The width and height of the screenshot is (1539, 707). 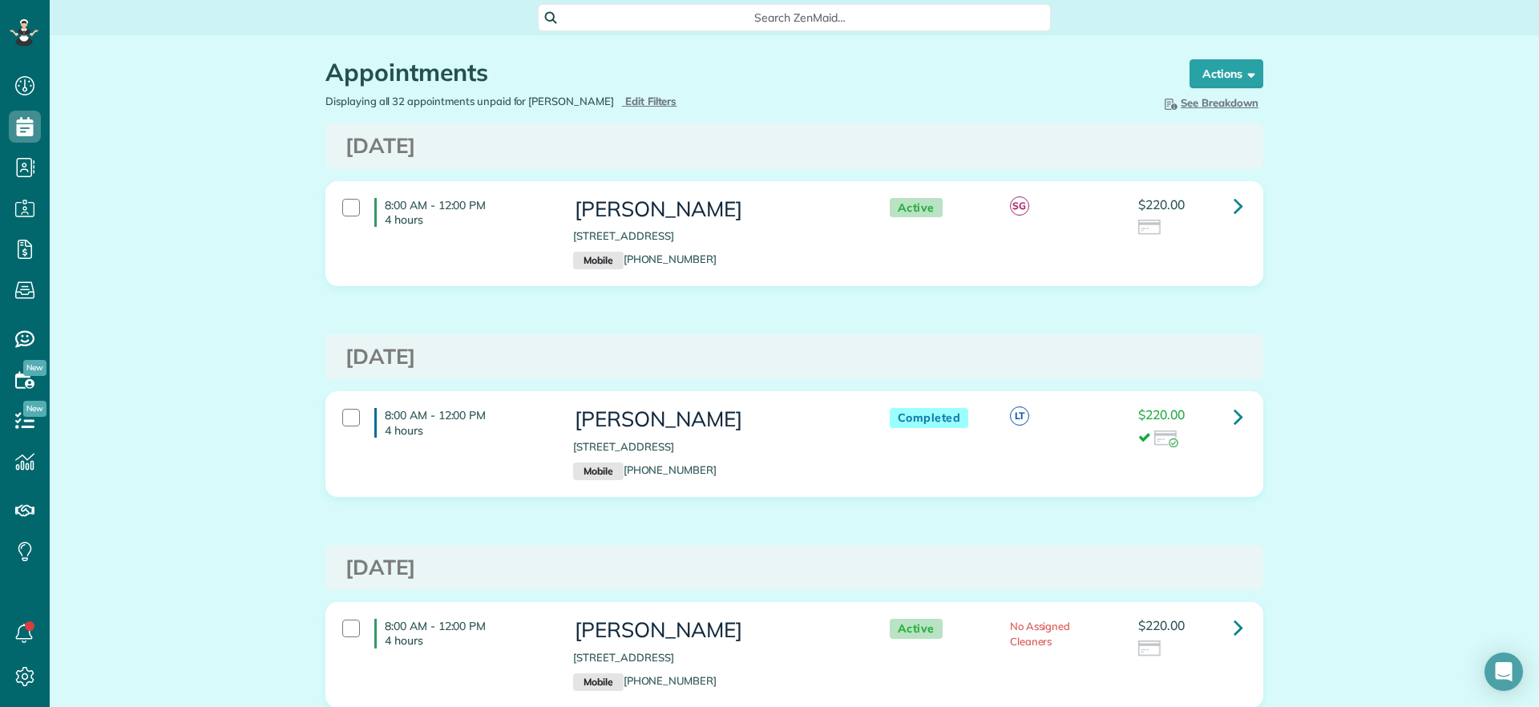 I want to click on button: See Breakdown, so click(x=1210, y=103).